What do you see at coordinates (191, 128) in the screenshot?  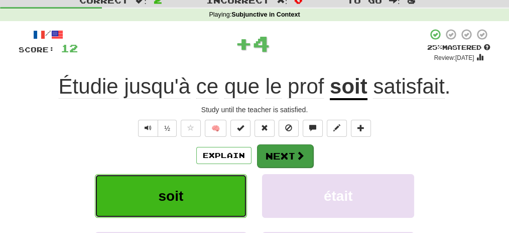 I see `button: Favorite sentence (alt+f)` at bounding box center [191, 128].